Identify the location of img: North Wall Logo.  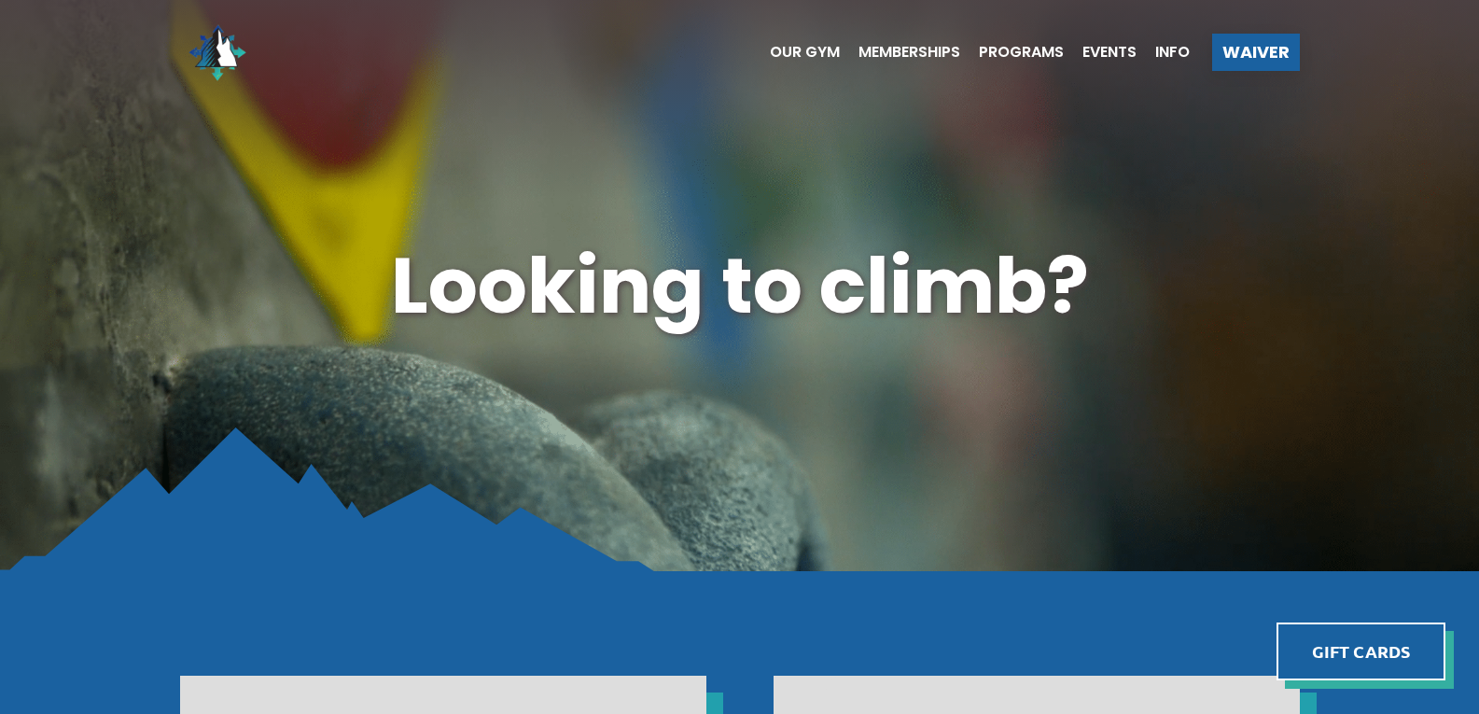
(217, 52).